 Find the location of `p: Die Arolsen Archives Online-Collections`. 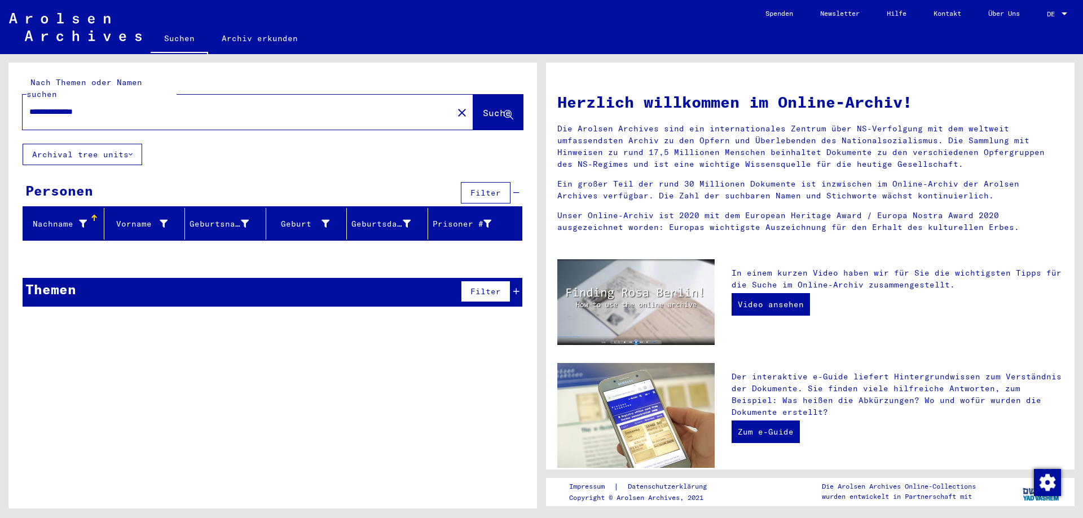

p: Die Arolsen Archives Online-Collections is located at coordinates (898, 487).